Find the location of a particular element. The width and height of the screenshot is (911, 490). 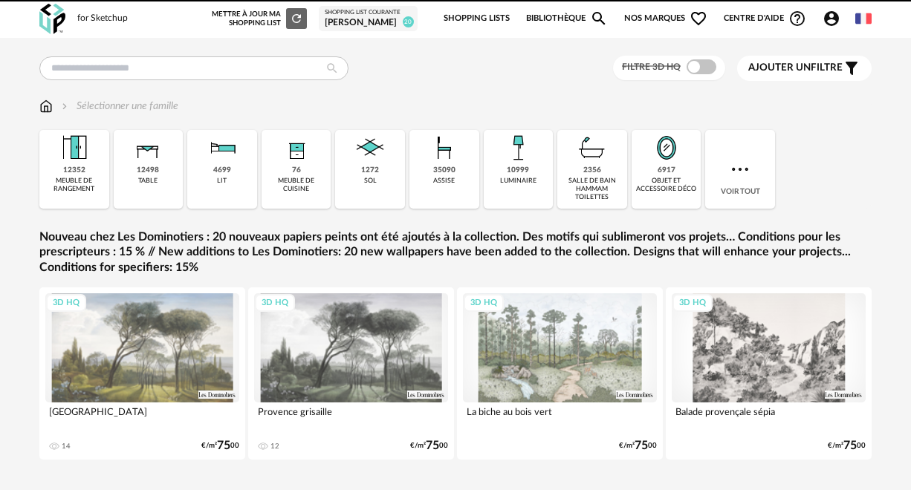

span: filtre is located at coordinates (795, 68).